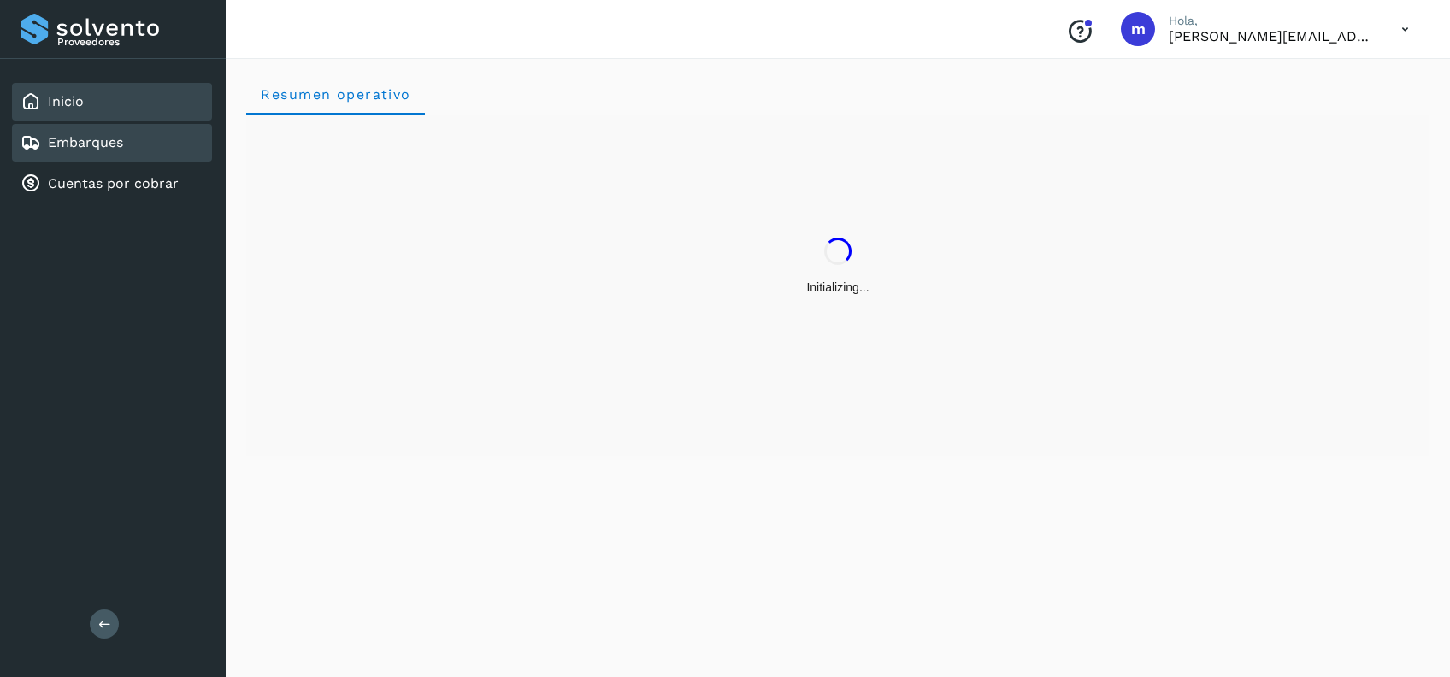 The width and height of the screenshot is (1450, 677). Describe the element at coordinates (1271, 21) in the screenshot. I see `p: Hola,` at that location.